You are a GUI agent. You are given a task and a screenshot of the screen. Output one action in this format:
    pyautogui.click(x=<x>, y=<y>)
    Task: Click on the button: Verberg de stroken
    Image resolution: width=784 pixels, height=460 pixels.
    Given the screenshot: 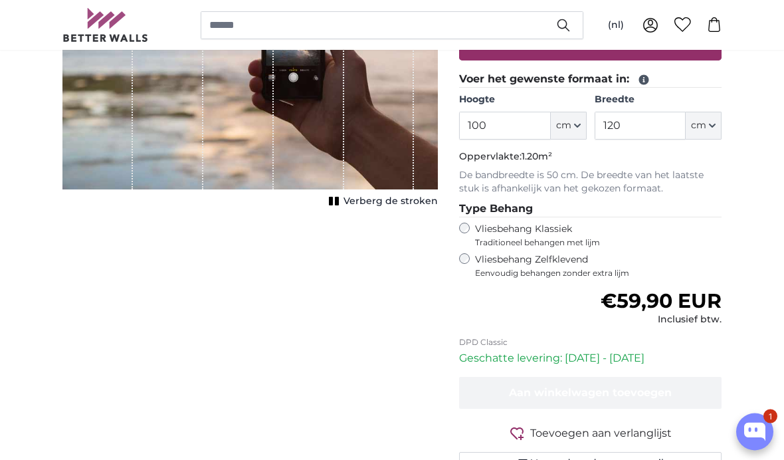 What is the action you would take?
    pyautogui.click(x=381, y=202)
    